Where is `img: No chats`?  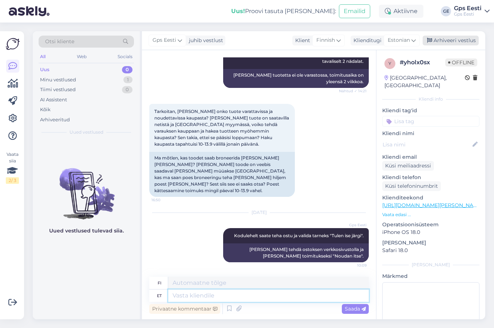
img: No chats is located at coordinates (86, 188).